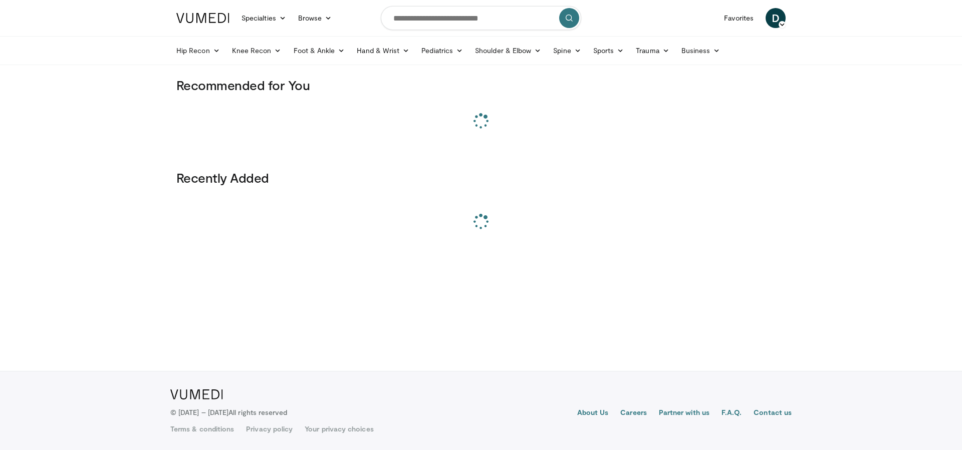 Image resolution: width=962 pixels, height=450 pixels. I want to click on a: D, so click(775, 18).